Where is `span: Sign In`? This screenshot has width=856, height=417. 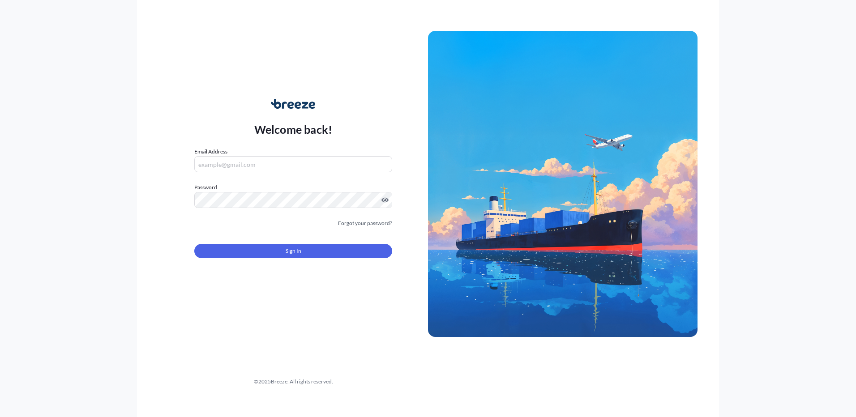 span: Sign In is located at coordinates (293, 251).